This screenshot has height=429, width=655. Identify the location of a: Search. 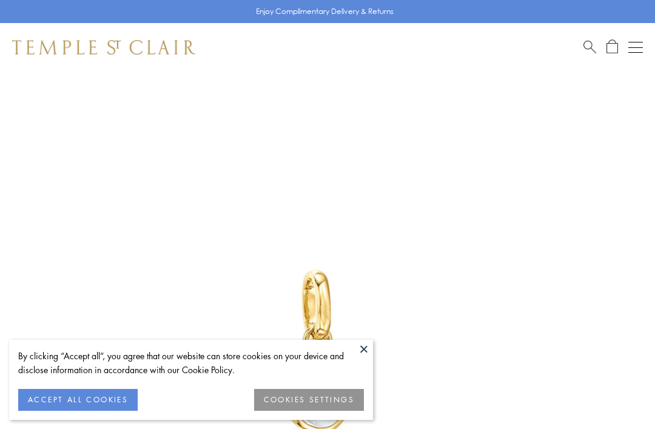
(589, 47).